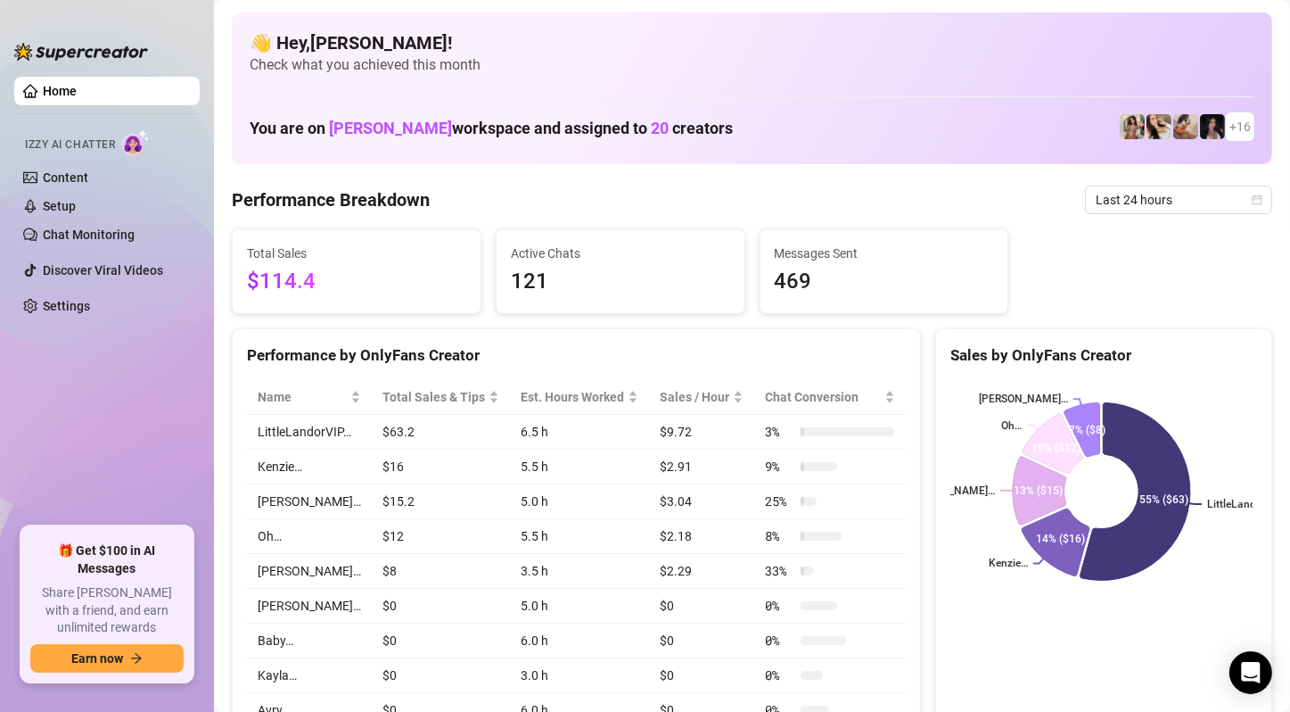 The image size is (1290, 712). Describe the element at coordinates (70, 144) in the screenshot. I see `span: Izzy AI Chatter` at that location.